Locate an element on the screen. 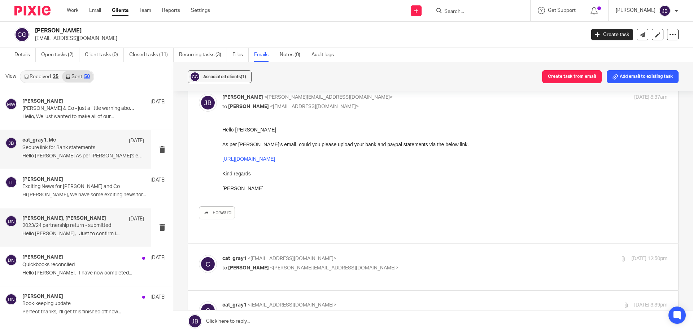  a: Clients is located at coordinates (120, 10).